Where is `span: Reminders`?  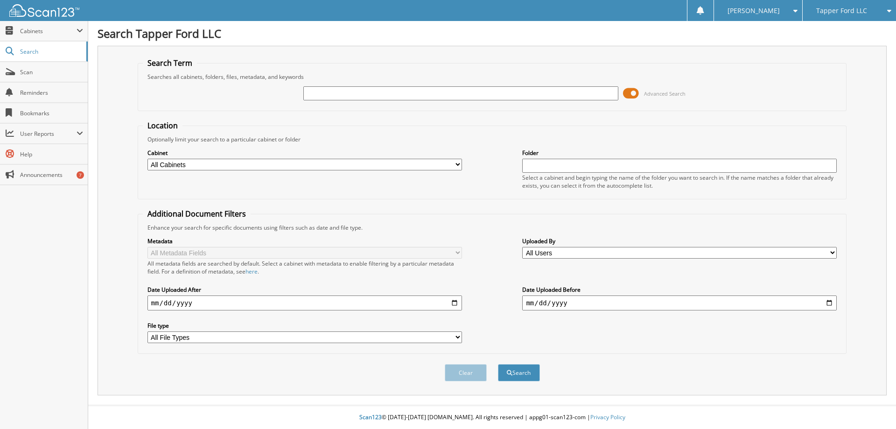
span: Reminders is located at coordinates (51, 92).